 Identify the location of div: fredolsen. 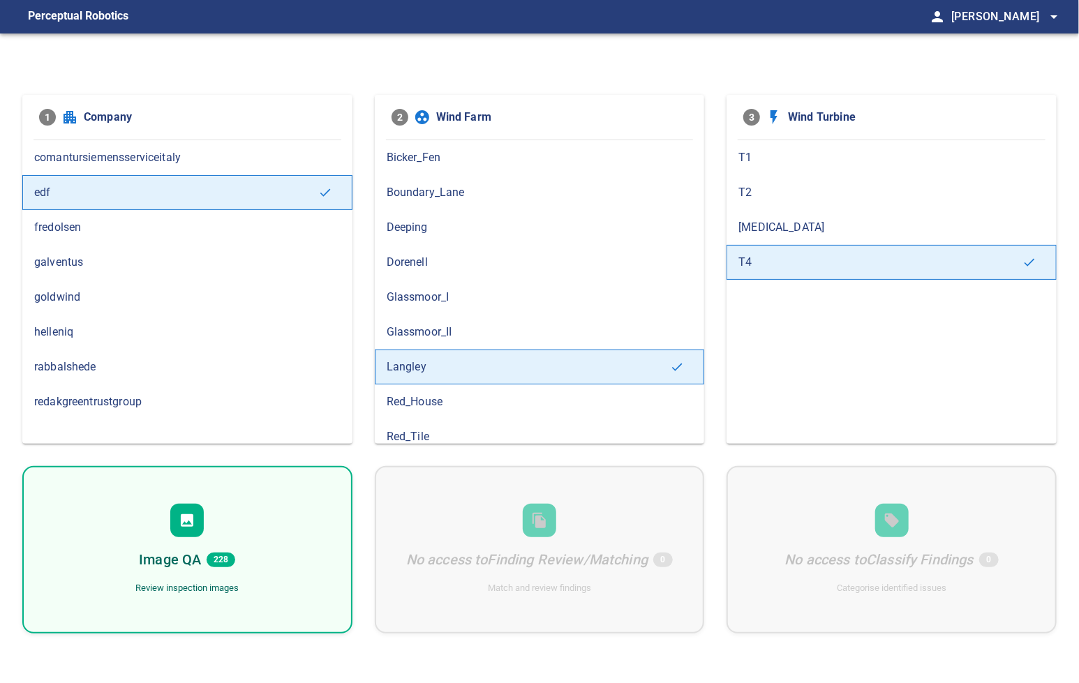
(187, 228).